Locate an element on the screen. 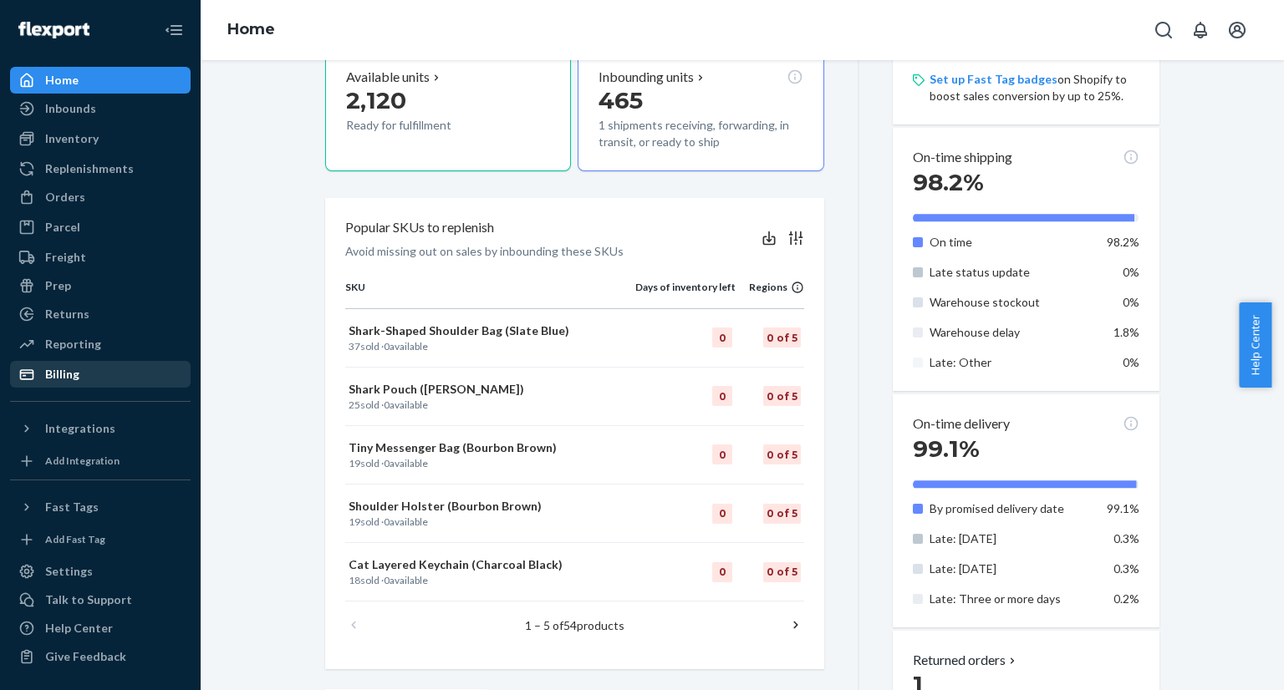 The height and width of the screenshot is (690, 1284). div: Regions is located at coordinates (770, 287).